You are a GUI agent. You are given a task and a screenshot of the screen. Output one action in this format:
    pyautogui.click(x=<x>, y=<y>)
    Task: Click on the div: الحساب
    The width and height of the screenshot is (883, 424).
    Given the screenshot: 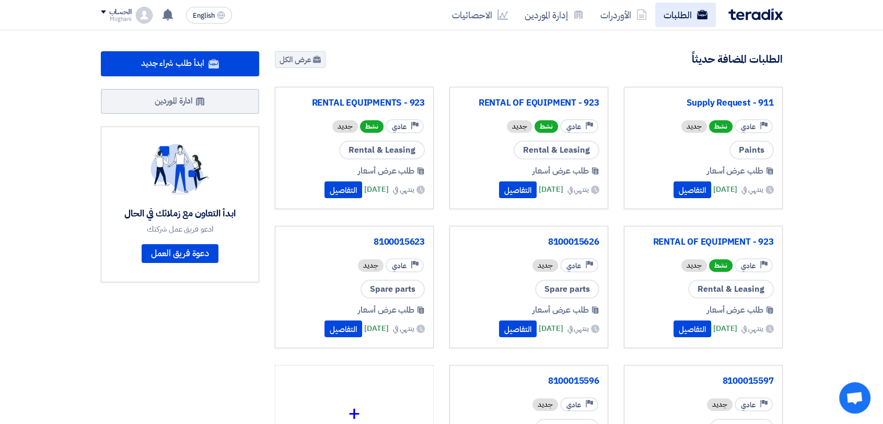 What is the action you would take?
    pyautogui.click(x=120, y=12)
    